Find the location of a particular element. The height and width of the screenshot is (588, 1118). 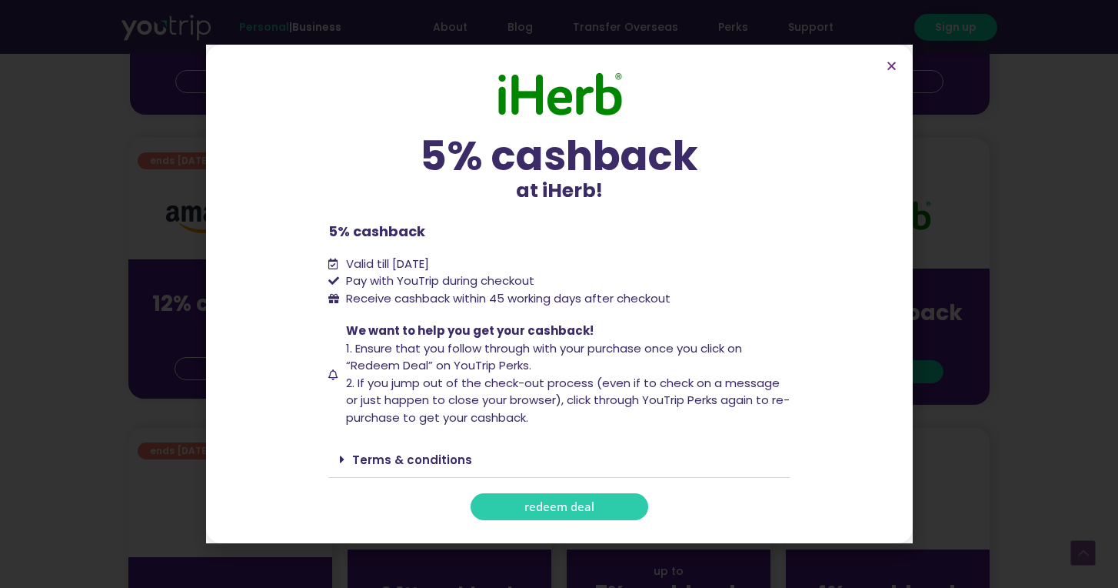

span: 2. If you jump out of the check-out process (even if to check on a message or just happen to clos... is located at coordinates (568, 400).